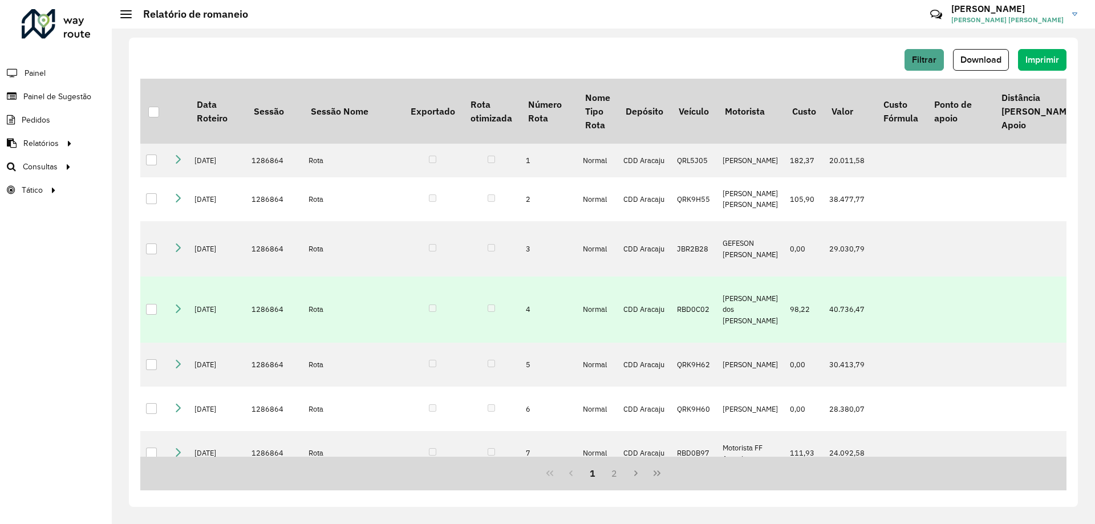 The image size is (1095, 524). I want to click on th: Custo Fórmula, so click(901, 111).